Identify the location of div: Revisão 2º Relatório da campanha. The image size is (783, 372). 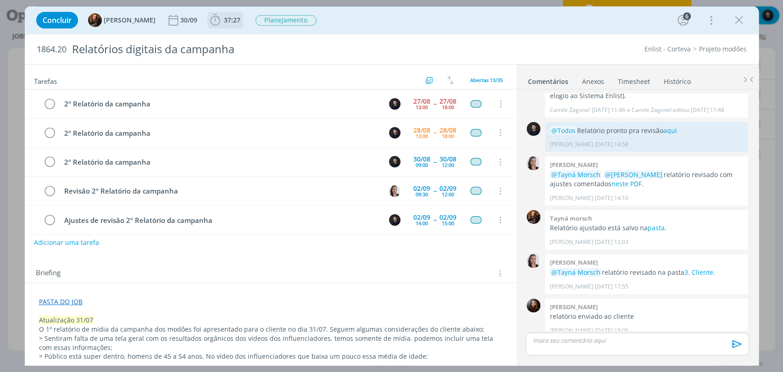
(221, 191).